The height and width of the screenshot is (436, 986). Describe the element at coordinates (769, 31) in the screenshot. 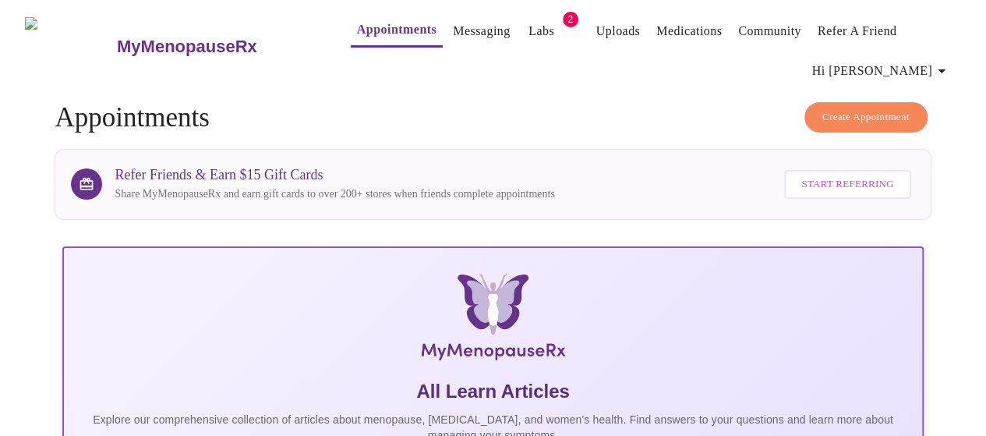

I see `button: Community` at that location.